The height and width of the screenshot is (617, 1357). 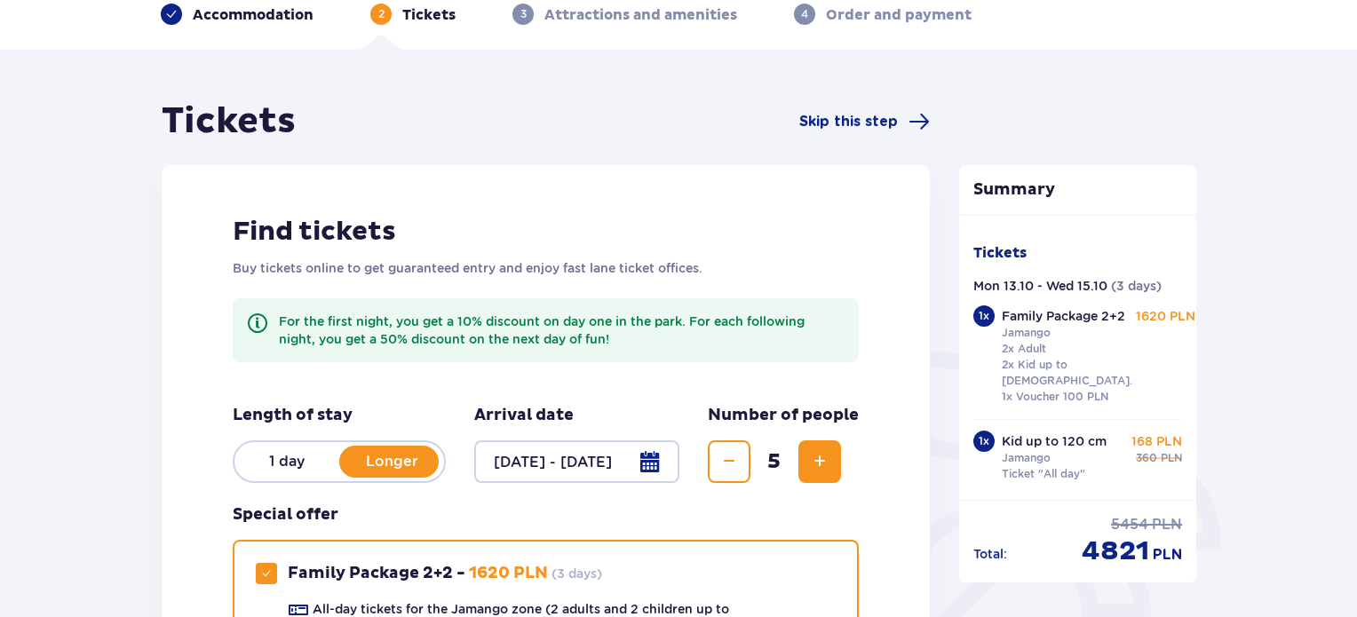 What do you see at coordinates (1146, 458) in the screenshot?
I see `p: 360` at bounding box center [1146, 458].